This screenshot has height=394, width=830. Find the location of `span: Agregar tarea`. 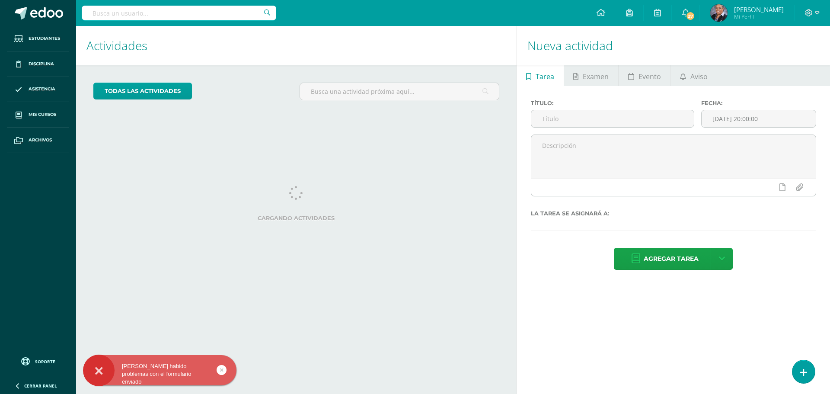

span: Agregar tarea is located at coordinates (671, 258).